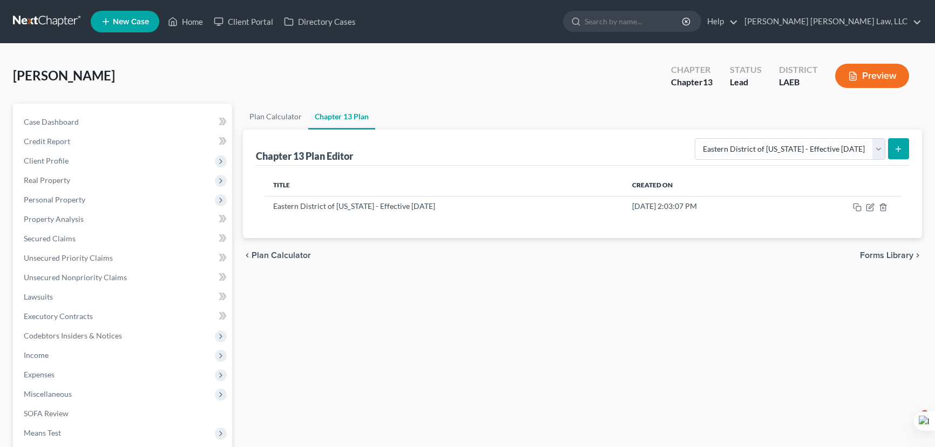 This screenshot has width=935, height=447. I want to click on span: 3, so click(925, 415).